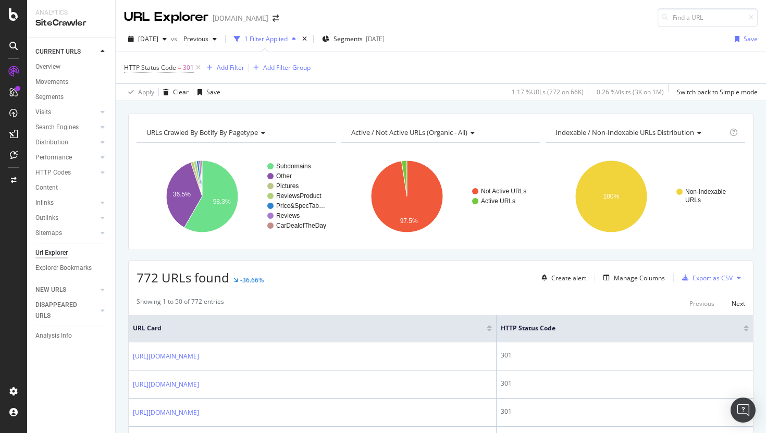 This screenshot has width=766, height=433. Describe the element at coordinates (46, 188) in the screenshot. I see `div: Content` at that location.